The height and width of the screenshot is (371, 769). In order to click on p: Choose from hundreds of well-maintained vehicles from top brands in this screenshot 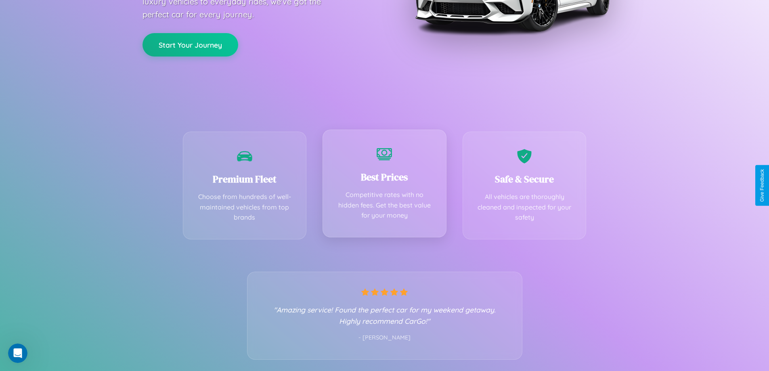, I will do `click(245, 207)`.